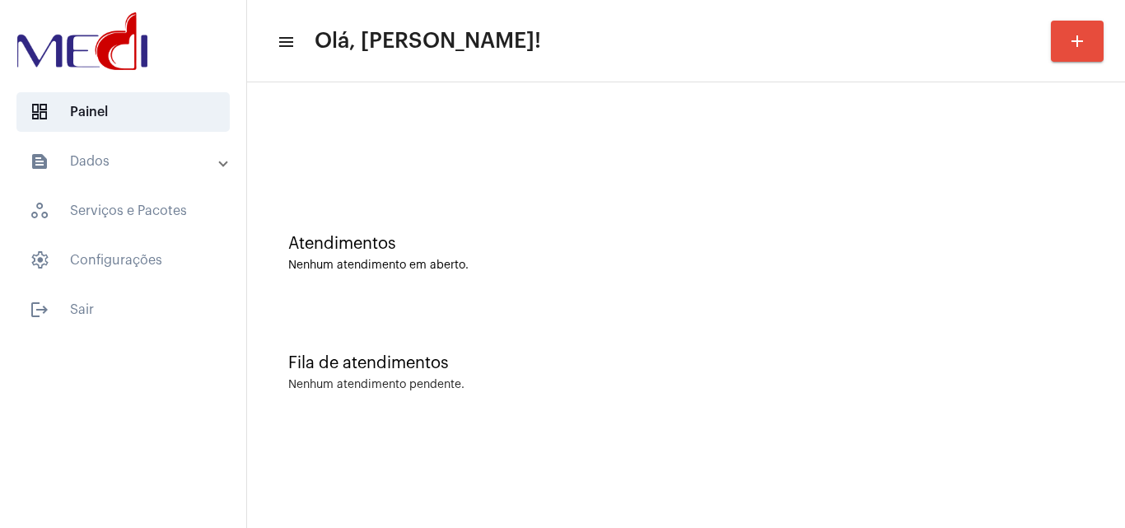 This screenshot has width=1125, height=528. Describe the element at coordinates (124, 161) in the screenshot. I see `mat-panel-title: Dados` at that location.